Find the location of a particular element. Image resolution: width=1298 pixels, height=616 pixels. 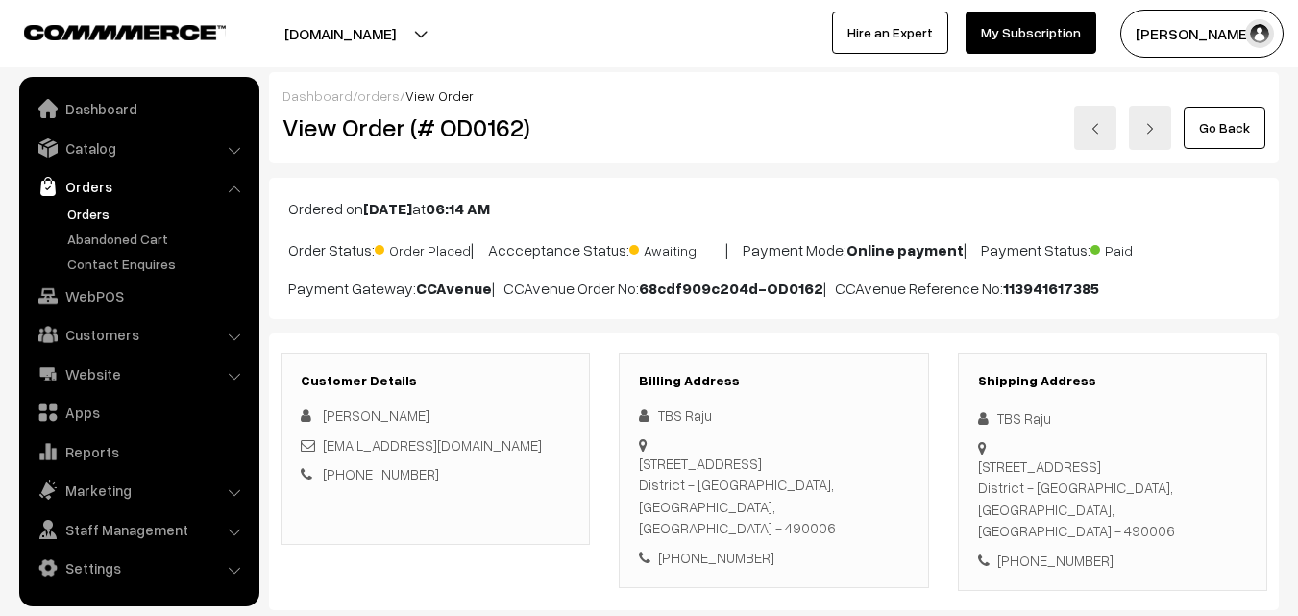

p: Ordered on at is located at coordinates (773, 208).